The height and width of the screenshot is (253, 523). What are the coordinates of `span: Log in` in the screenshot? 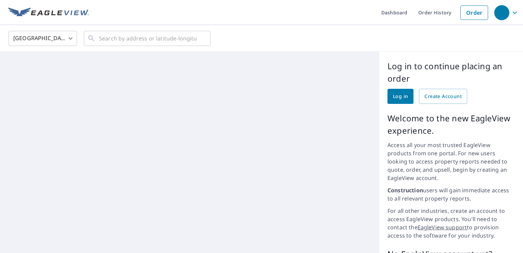 It's located at (401, 96).